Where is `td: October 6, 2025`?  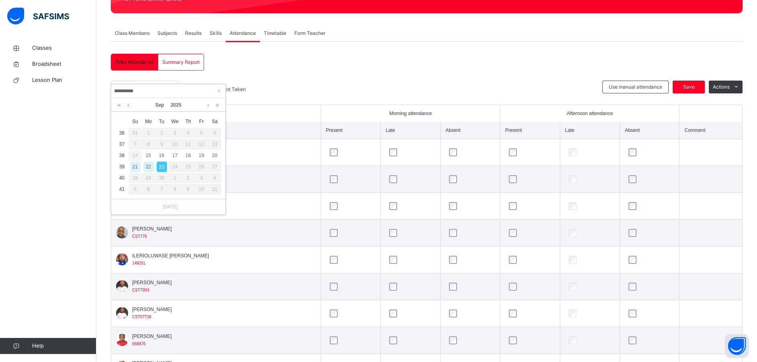
td: October 6, 2025 is located at coordinates (148, 189).